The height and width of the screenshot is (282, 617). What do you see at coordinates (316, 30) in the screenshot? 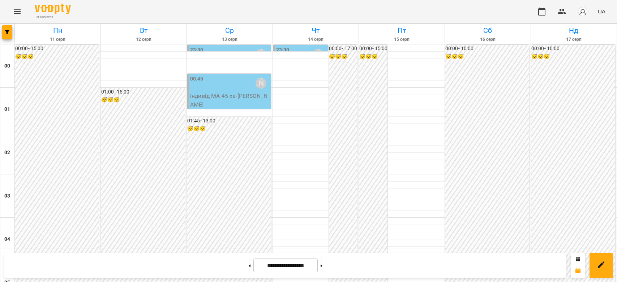
I see `h6: Чт` at bounding box center [316, 30].